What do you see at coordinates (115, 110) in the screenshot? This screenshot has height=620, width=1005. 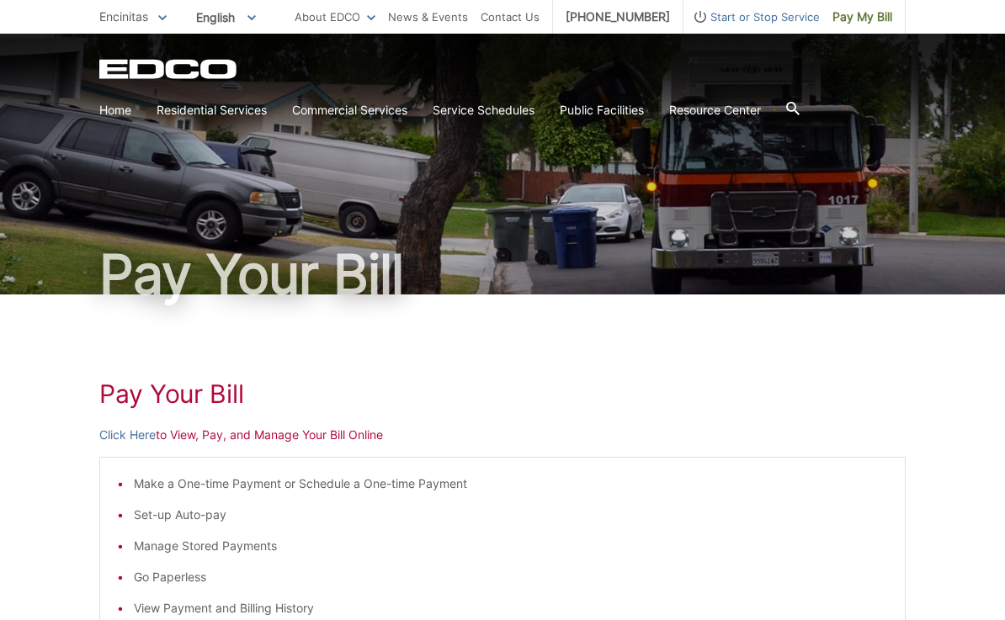 I see `a: Home` at bounding box center [115, 110].